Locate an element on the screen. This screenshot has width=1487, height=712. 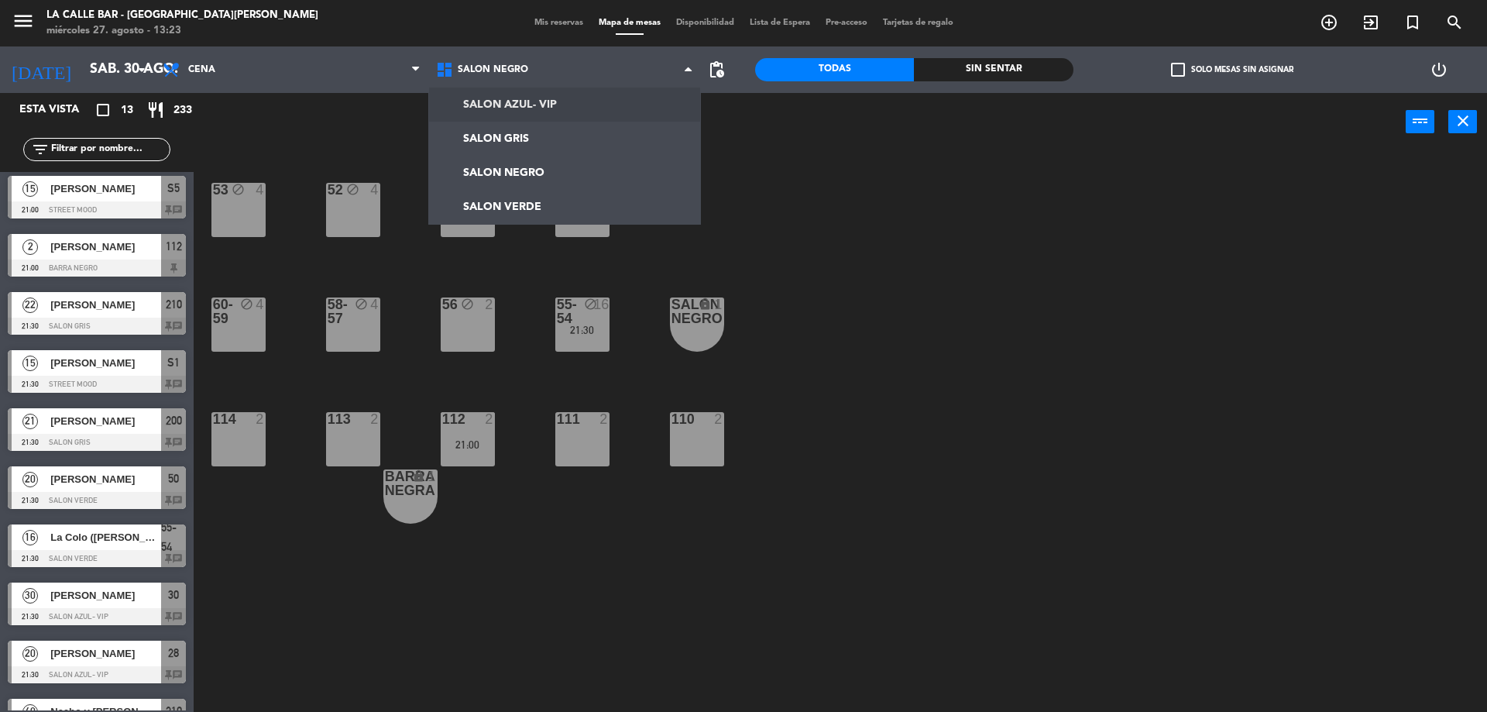
button: close is located at coordinates (1462, 122).